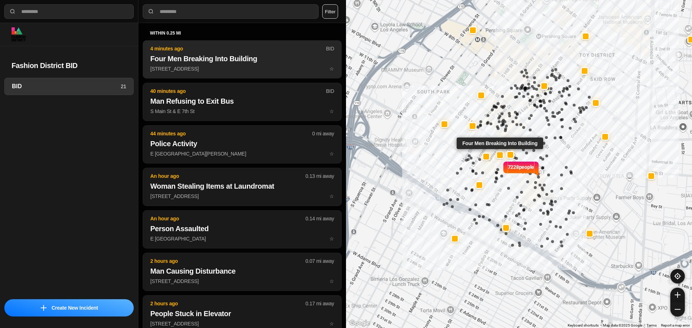 The width and height of the screenshot is (692, 328). Describe the element at coordinates (677, 310) in the screenshot. I see `button: zoom-out` at that location.